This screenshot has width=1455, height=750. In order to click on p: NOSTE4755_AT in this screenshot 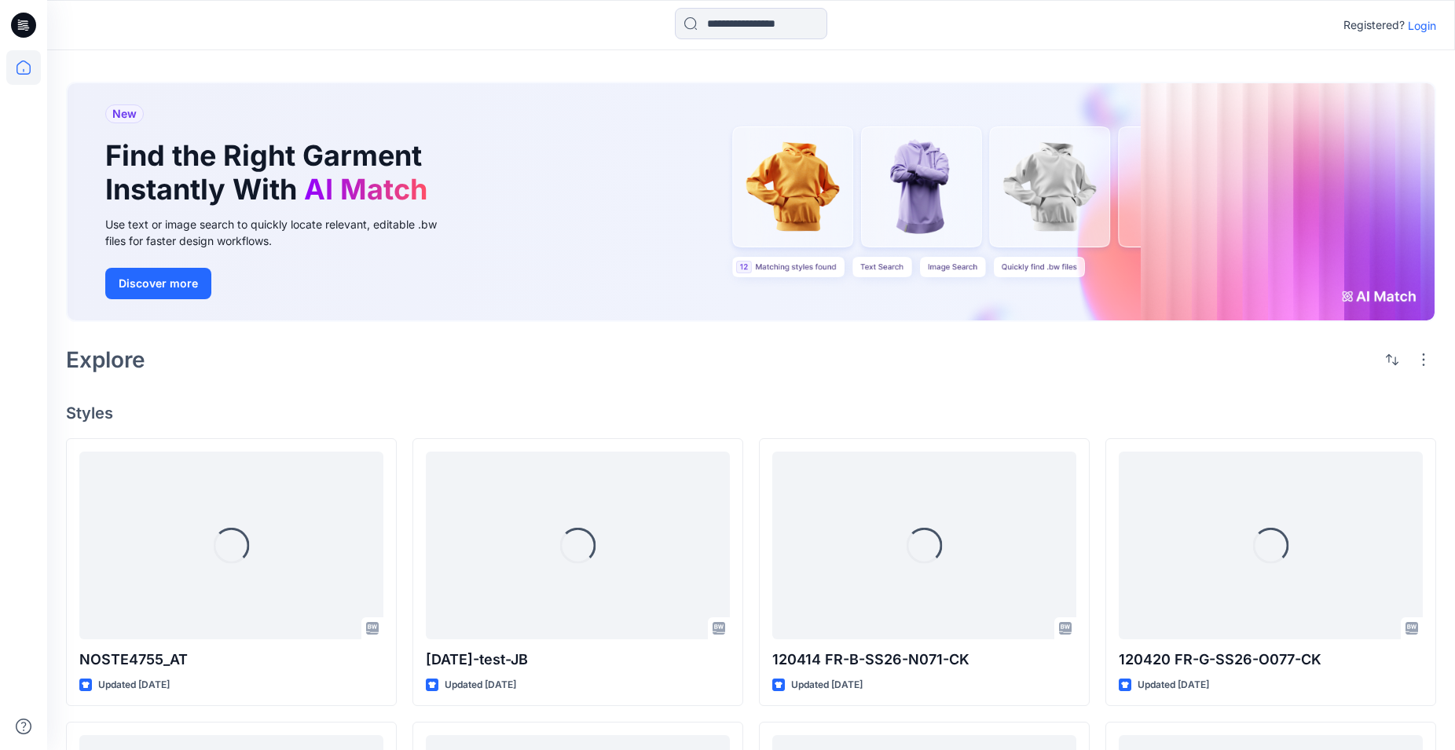, I will do `click(231, 660)`.